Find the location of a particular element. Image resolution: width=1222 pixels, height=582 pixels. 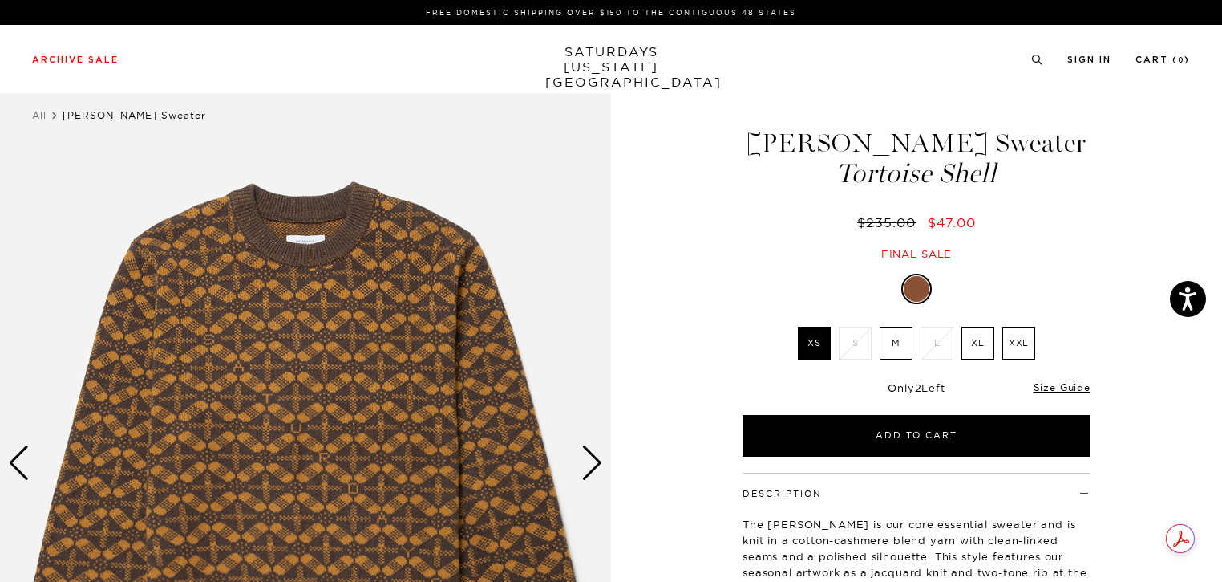

span: 2 is located at coordinates (918, 387).